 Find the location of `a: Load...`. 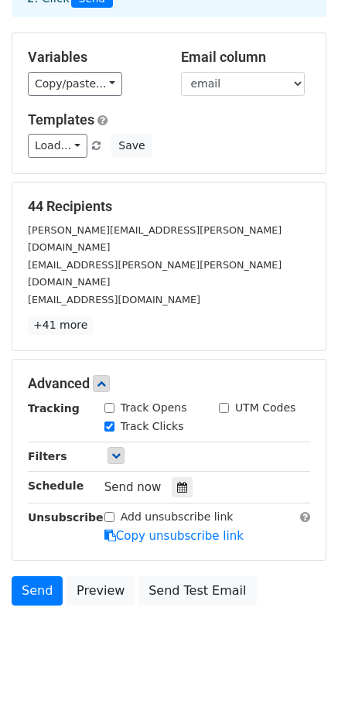

a: Load... is located at coordinates (57, 145).